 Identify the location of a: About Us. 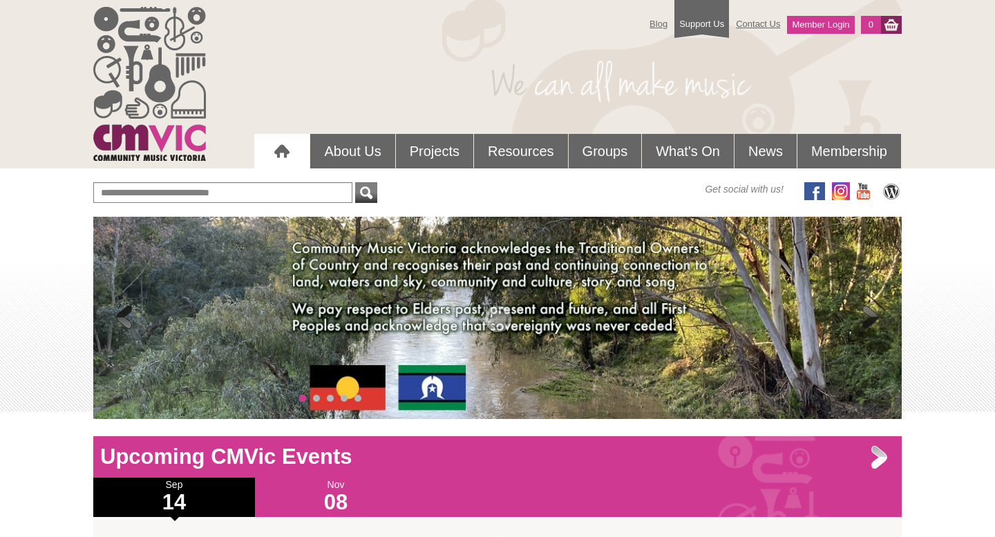
(352, 151).